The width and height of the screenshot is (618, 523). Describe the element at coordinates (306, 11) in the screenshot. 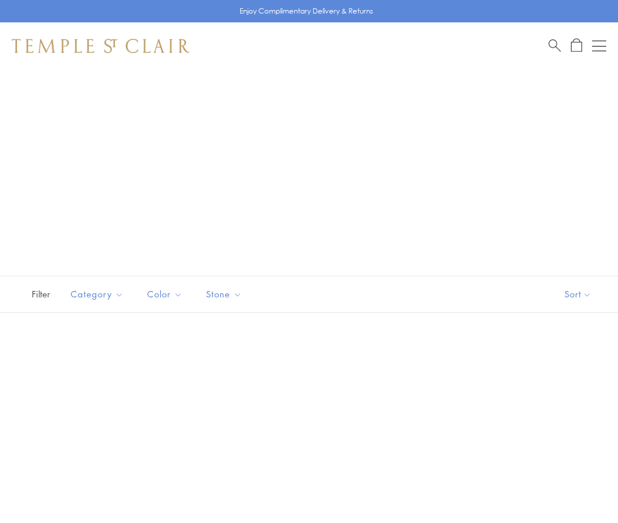

I see `p: Enjoy Complimentary Delivery & Returns` at that location.